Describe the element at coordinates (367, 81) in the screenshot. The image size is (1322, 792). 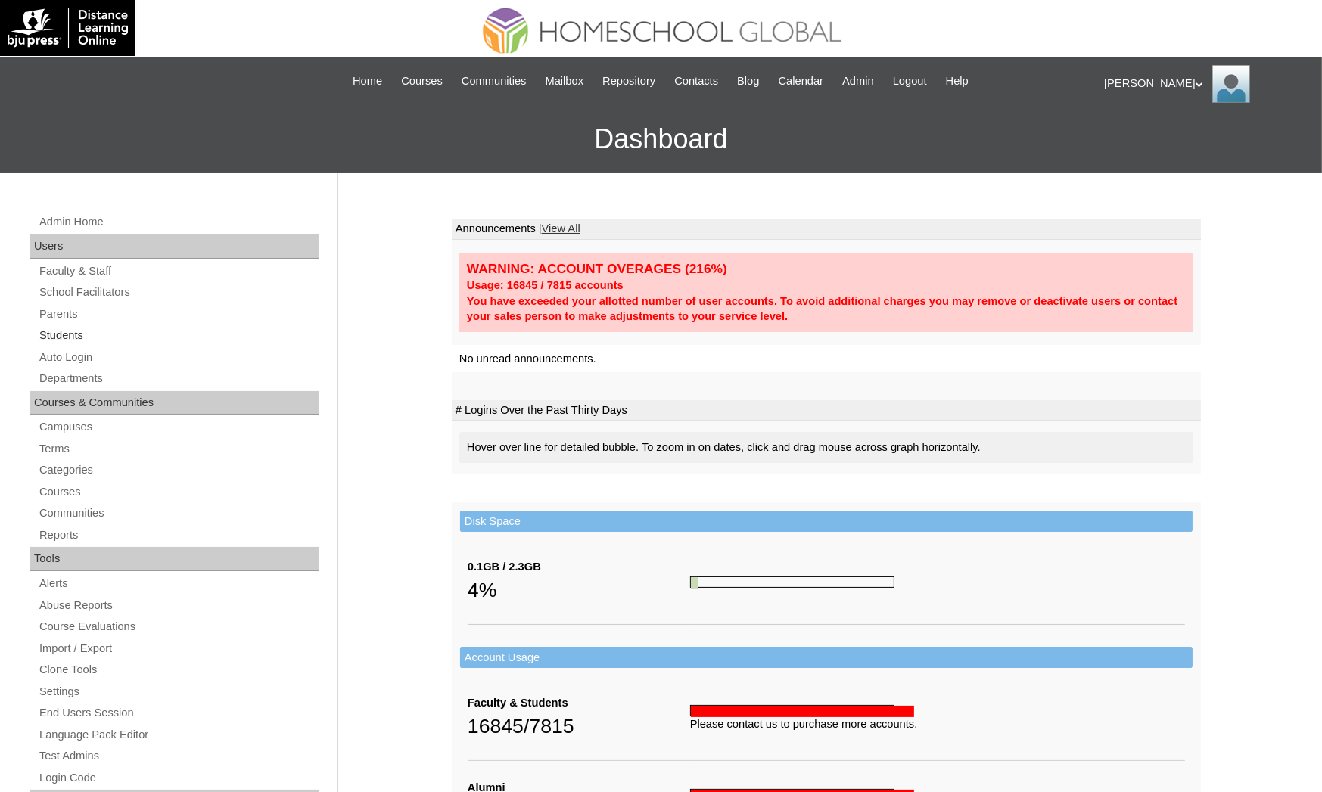
I see `a: Home` at that location.